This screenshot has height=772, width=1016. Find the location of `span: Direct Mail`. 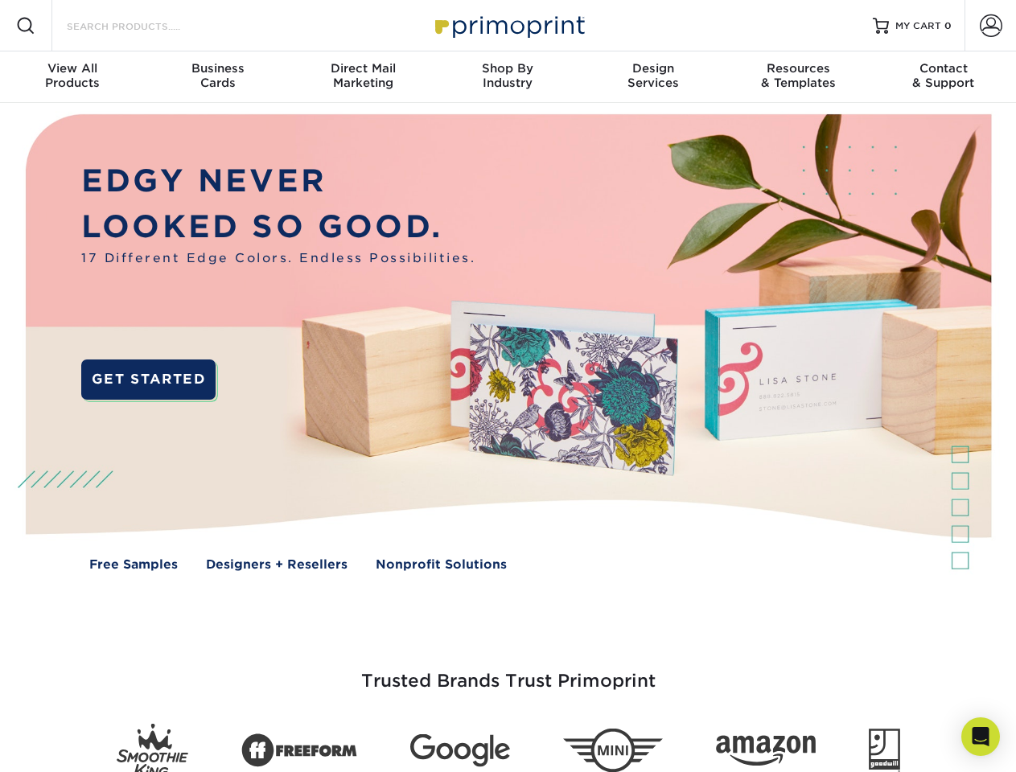

span: Direct Mail is located at coordinates (363, 68).